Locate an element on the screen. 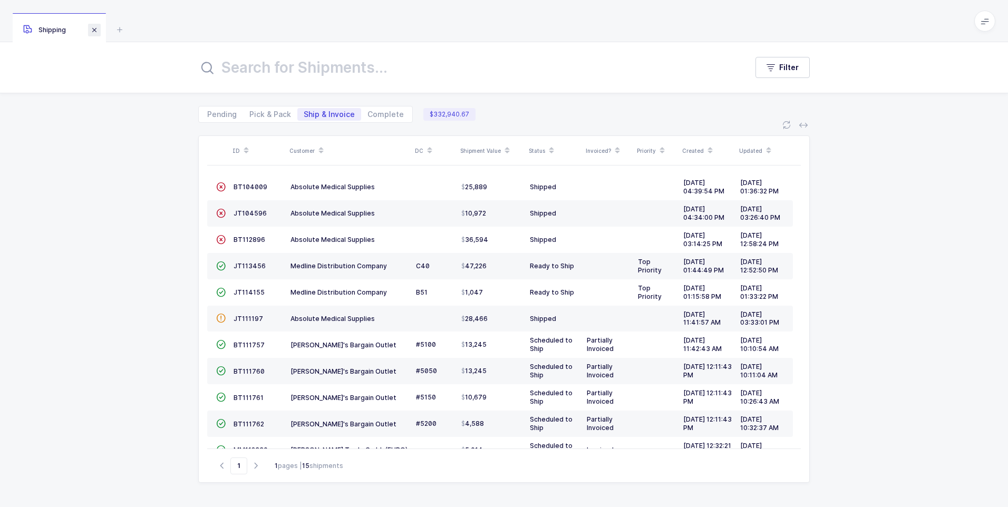 The height and width of the screenshot is (507, 1008). span: BT111757 is located at coordinates (249, 345).